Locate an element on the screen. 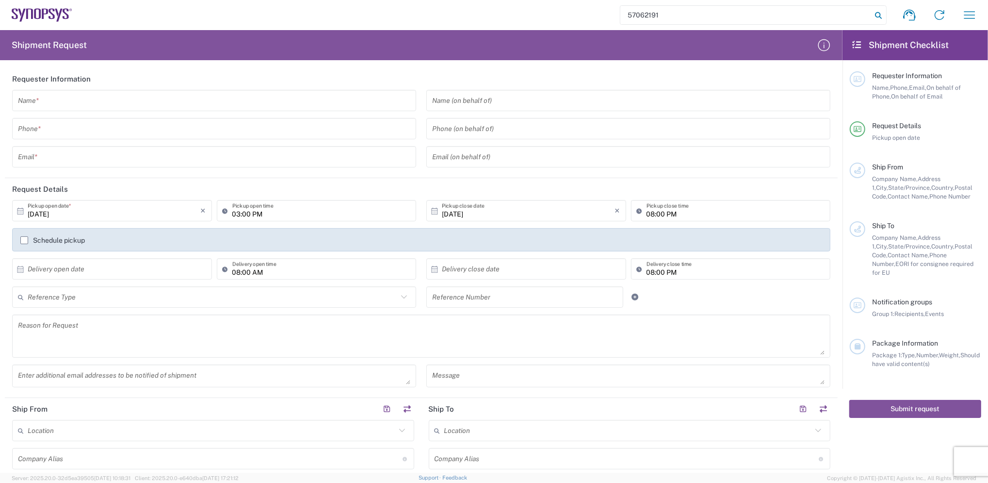 This screenshot has height=483, width=988. span: Requester Information is located at coordinates (907, 76).